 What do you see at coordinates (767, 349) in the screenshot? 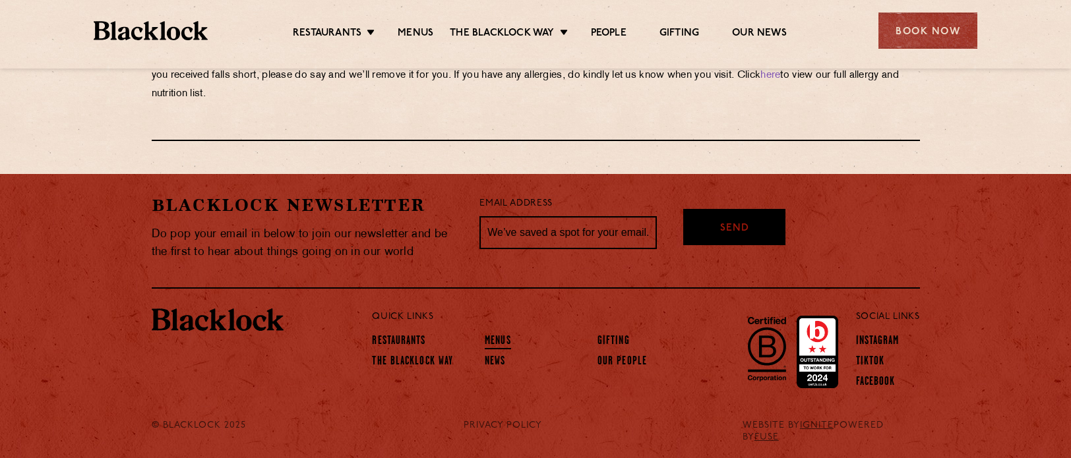
I see `img: B-Corp-Logo-Black-RGB.svg` at bounding box center [767, 349].